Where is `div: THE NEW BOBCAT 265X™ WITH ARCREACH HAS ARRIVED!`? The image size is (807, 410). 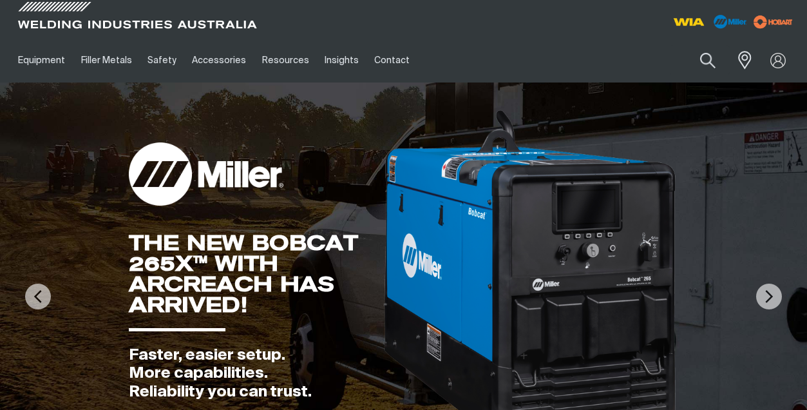
div: THE NEW BOBCAT 265X™ WITH ARCREACH HAS ARRIVED! is located at coordinates (255, 274).